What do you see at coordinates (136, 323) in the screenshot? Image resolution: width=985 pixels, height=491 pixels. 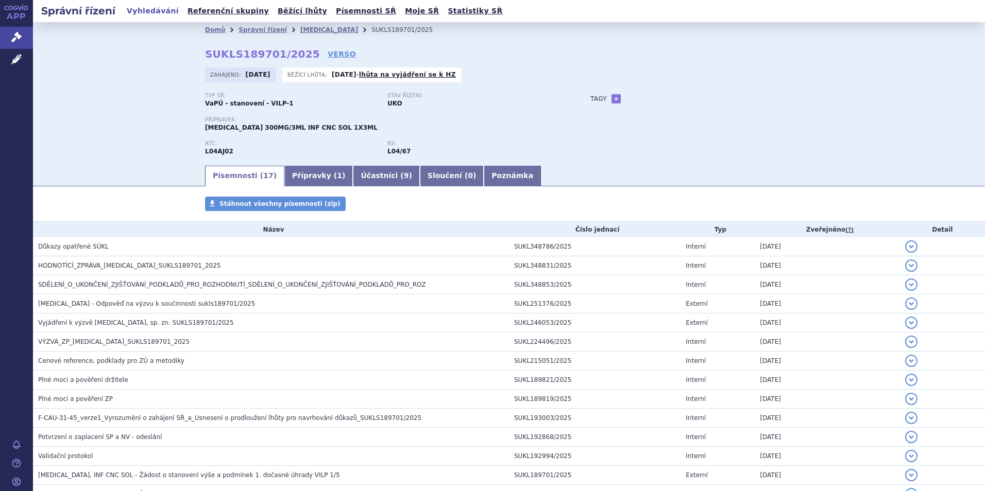 I see `span: Vyjádření k výzvě ULTOMIRIS, sp. zn. SUKLS189701/2025` at bounding box center [136, 323].